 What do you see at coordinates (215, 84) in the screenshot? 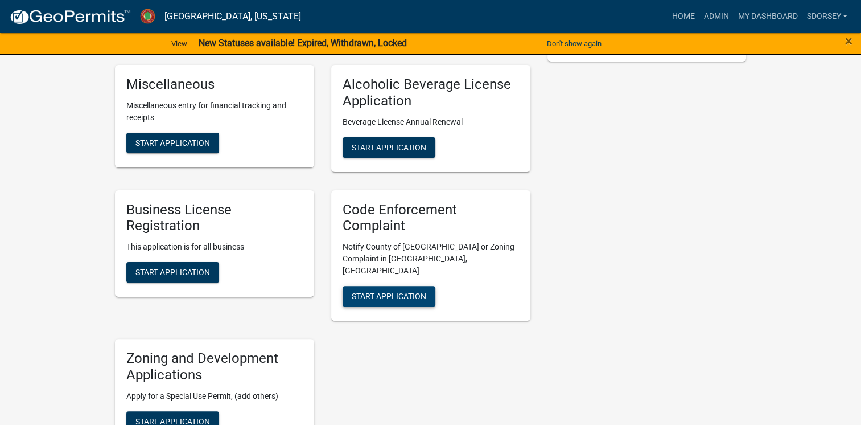
I see `h5: Miscellaneous` at bounding box center [215, 84].